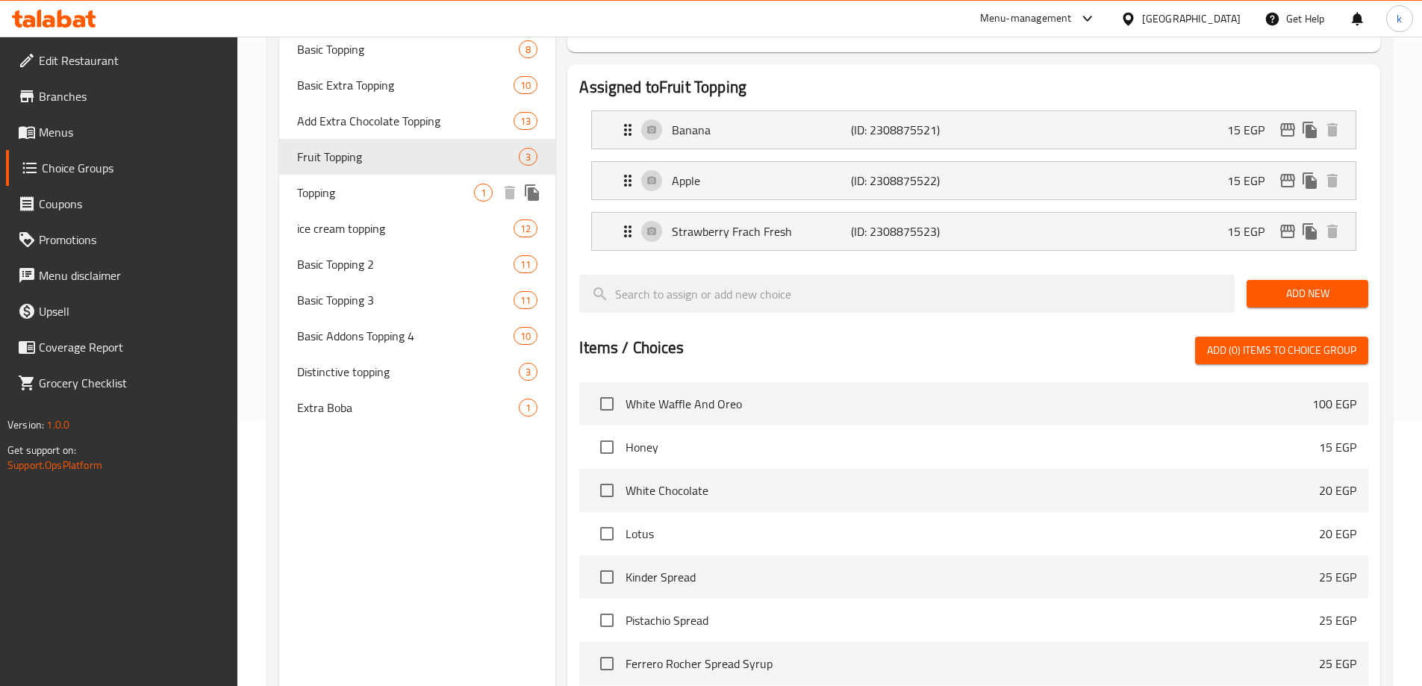 This screenshot has height=686, width=1422. Describe the element at coordinates (761, 130) in the screenshot. I see `p: Banana` at that location.